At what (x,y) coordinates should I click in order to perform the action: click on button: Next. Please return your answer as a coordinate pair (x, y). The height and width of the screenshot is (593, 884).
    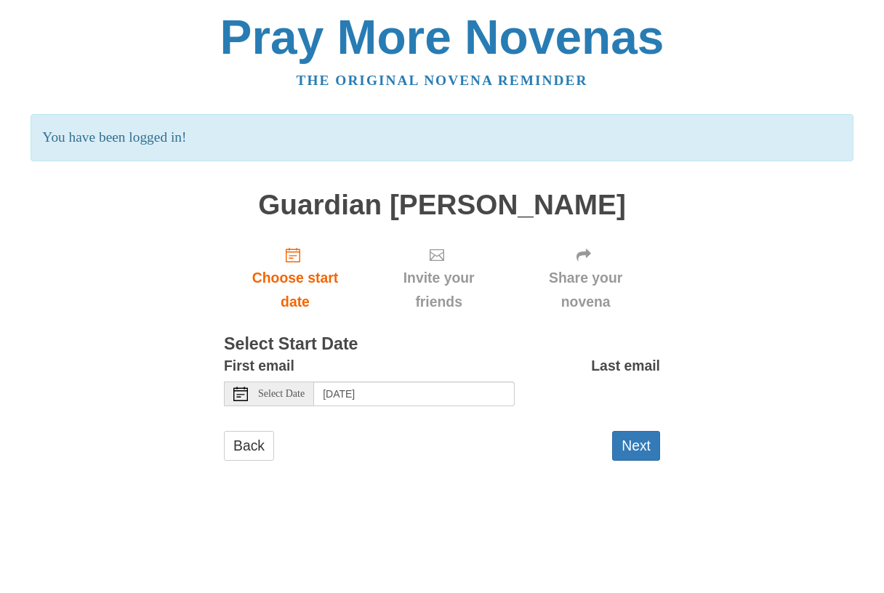
    Looking at the image, I should click on (636, 446).